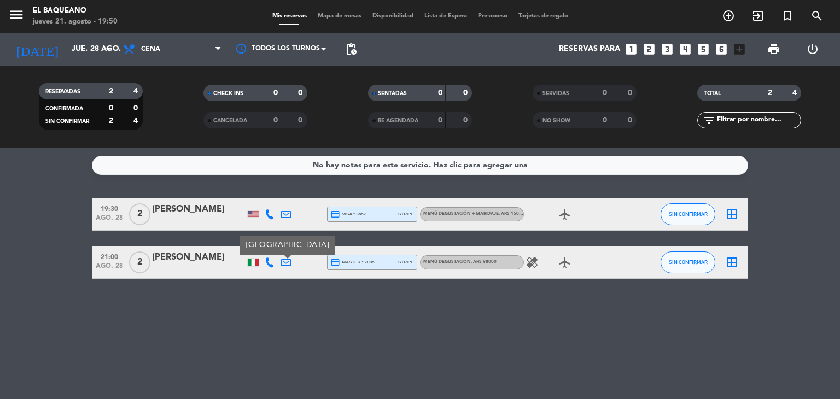  Describe the element at coordinates (289, 16) in the screenshot. I see `span: Mis reservas` at that location.